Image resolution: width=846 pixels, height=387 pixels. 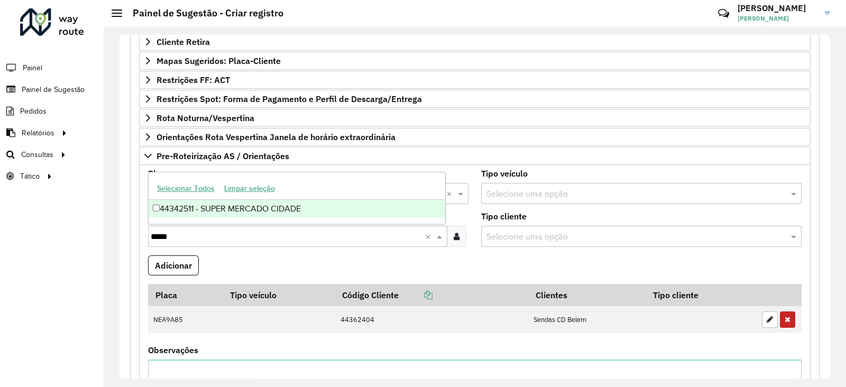 I want to click on button: Selecionar Todos, so click(x=186, y=188).